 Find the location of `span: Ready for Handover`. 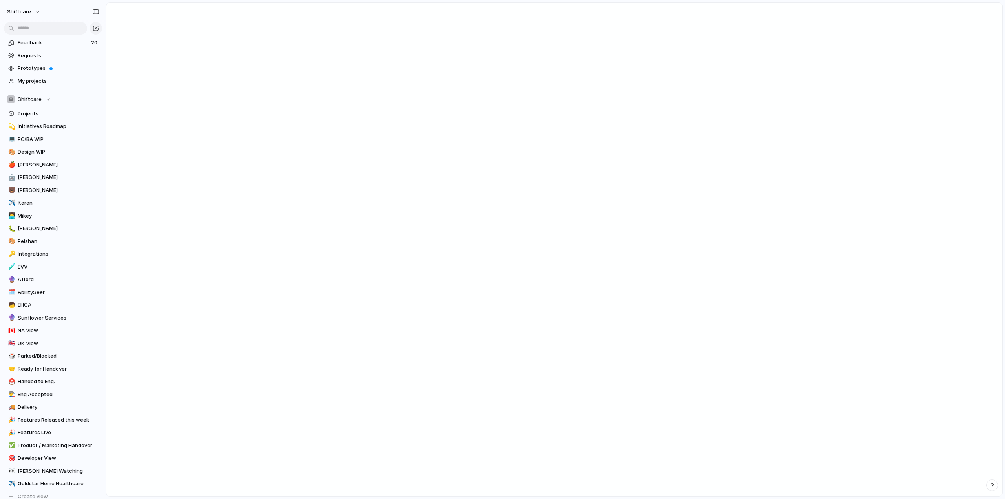

span: Ready for Handover is located at coordinates (59, 369).